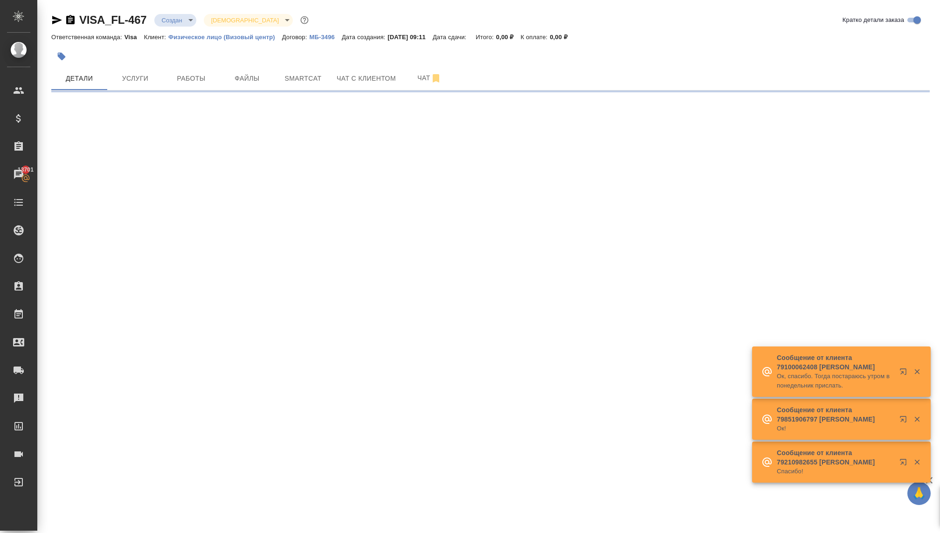  What do you see at coordinates (57, 20) in the screenshot?
I see `button: Скопировать ссылку для ЯМессенджера` at bounding box center [57, 20].